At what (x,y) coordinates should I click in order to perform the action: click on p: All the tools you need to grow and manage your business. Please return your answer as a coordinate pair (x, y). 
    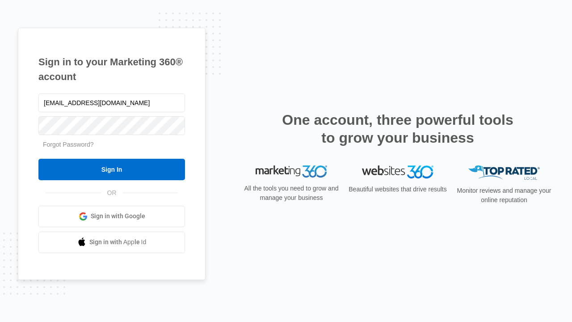
    Looking at the image, I should click on (292, 193).